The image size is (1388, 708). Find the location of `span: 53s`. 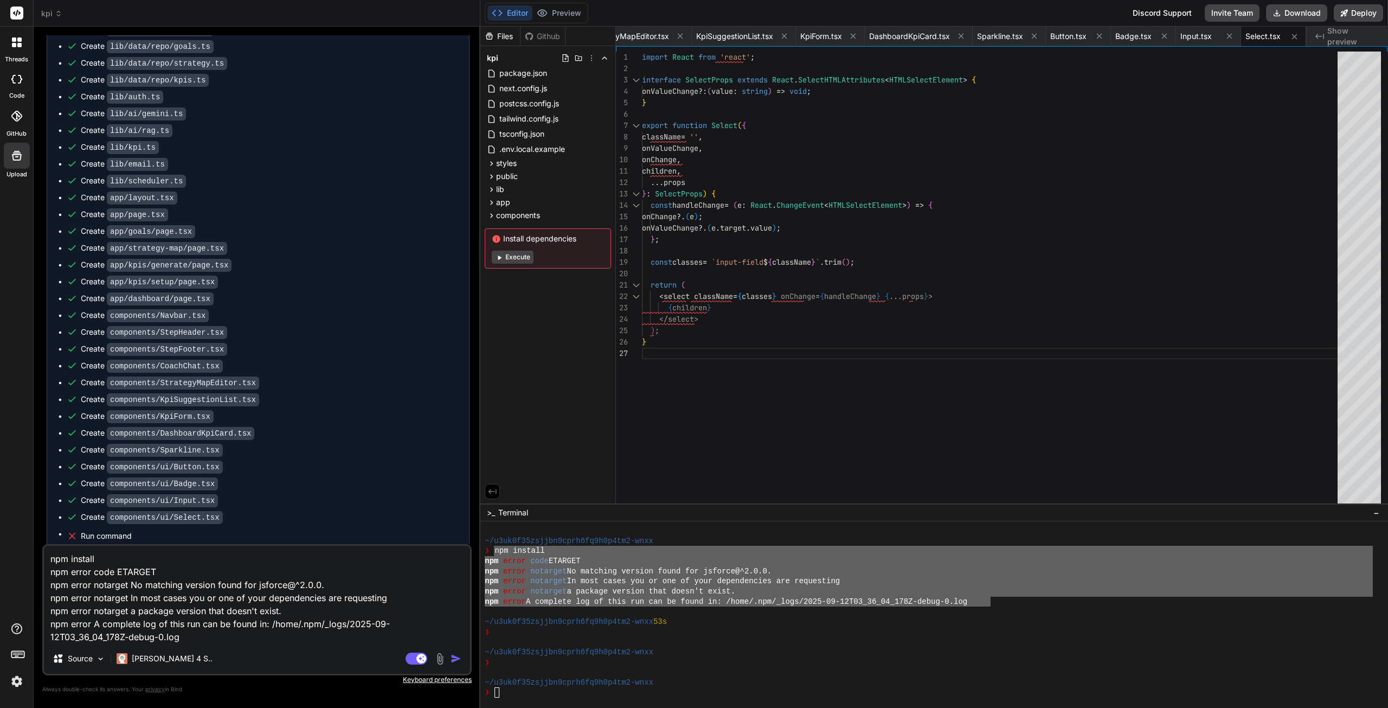

span: 53s is located at coordinates (660, 621).